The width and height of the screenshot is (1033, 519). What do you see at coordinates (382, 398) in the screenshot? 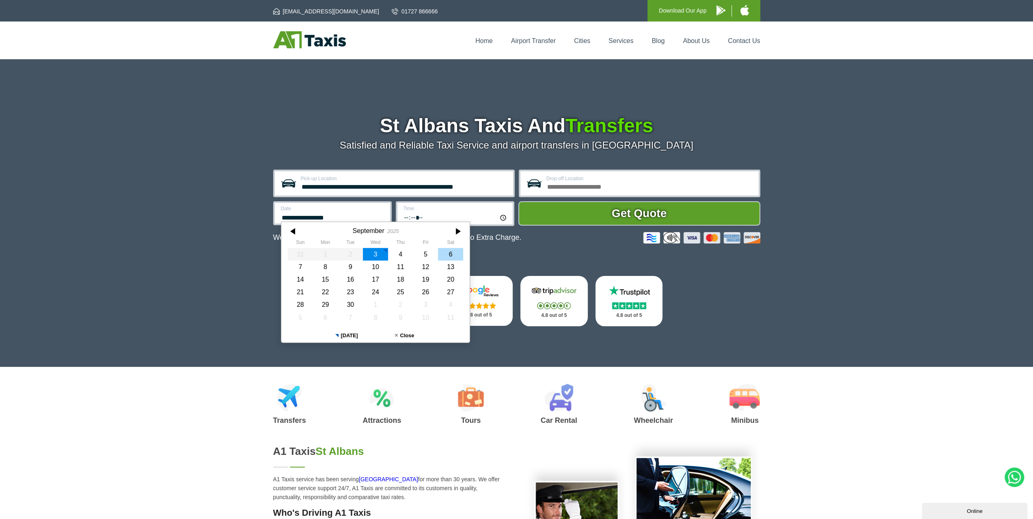
I see `img: Attractions` at bounding box center [382, 398].